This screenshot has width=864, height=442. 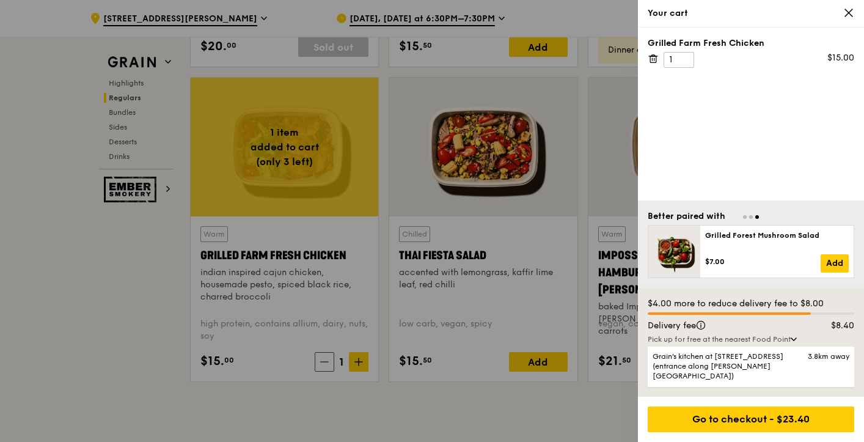 I want to click on span: Go to slide 1, so click(x=745, y=217).